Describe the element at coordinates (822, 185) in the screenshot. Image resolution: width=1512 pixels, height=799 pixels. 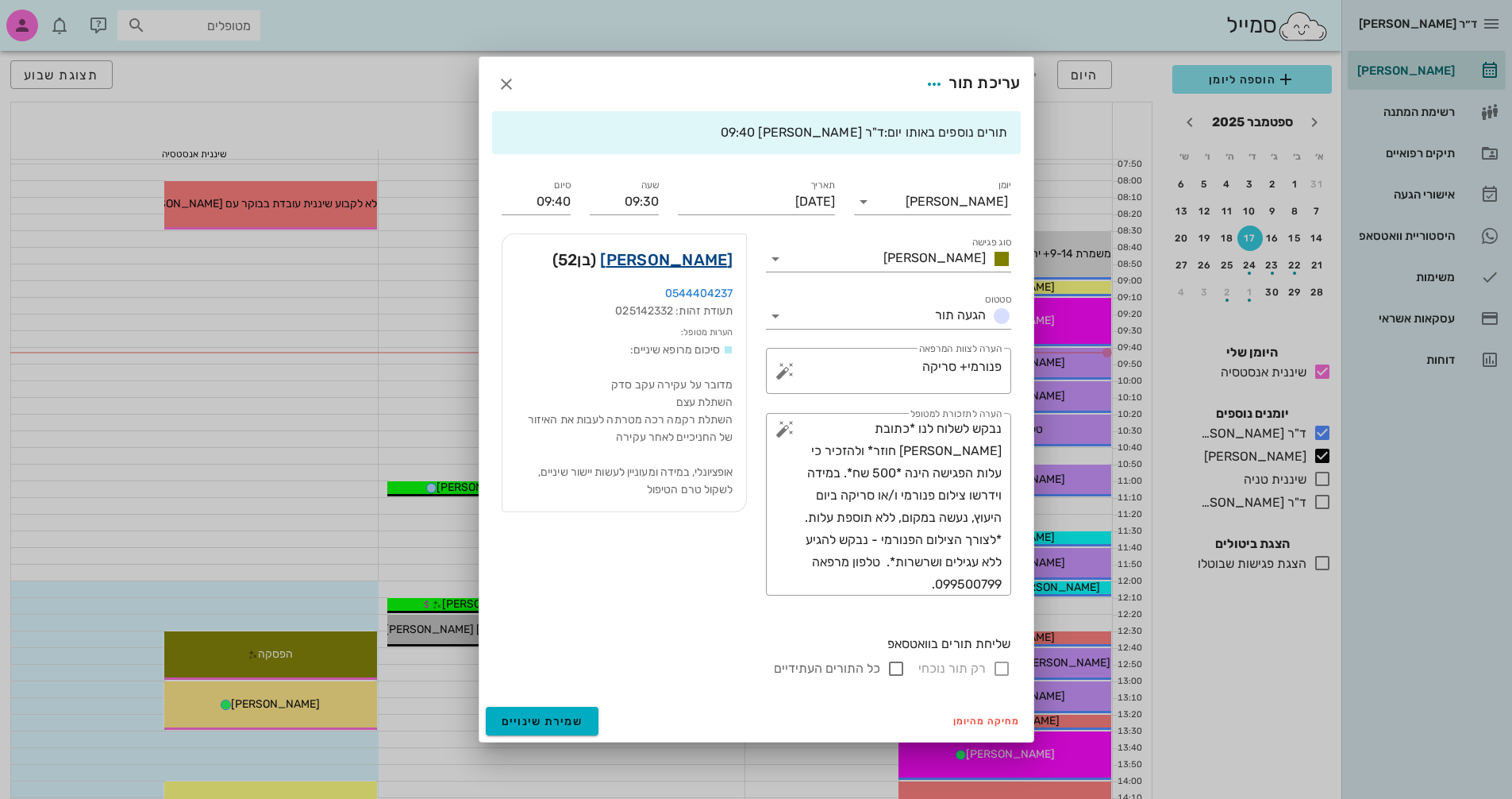
I see `label: תאריך` at that location.